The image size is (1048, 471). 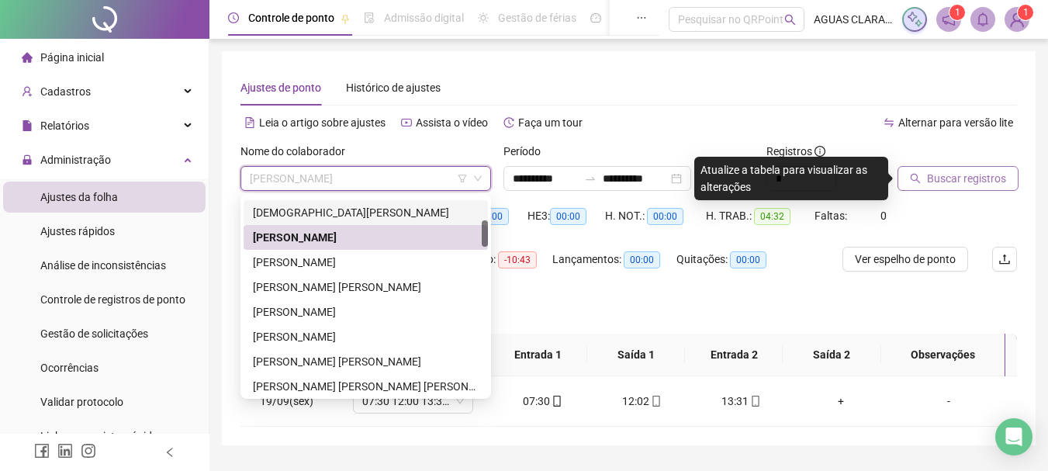 I want to click on span: bell, so click(x=983, y=19).